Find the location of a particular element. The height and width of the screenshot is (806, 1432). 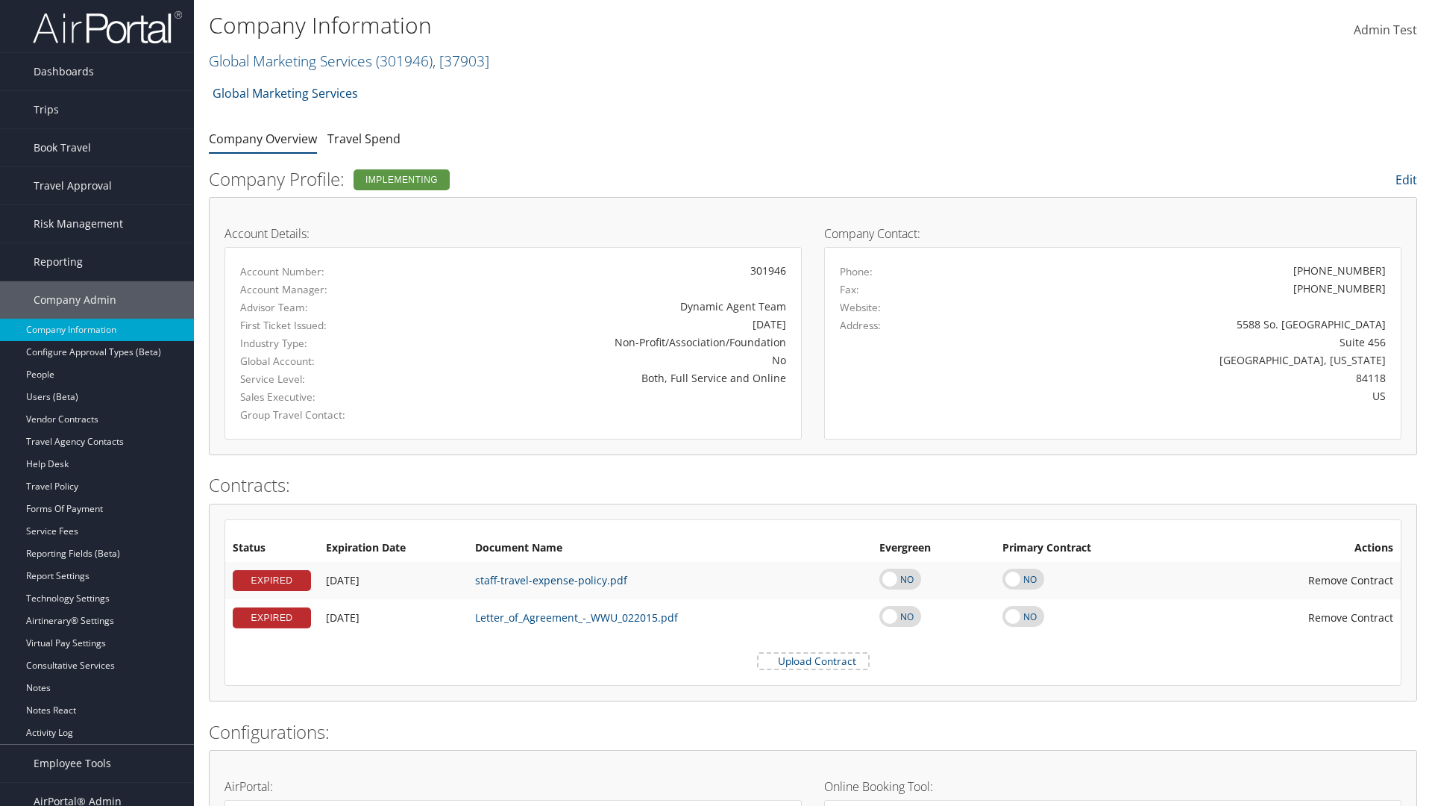

a: Travel Spend is located at coordinates (364, 139).